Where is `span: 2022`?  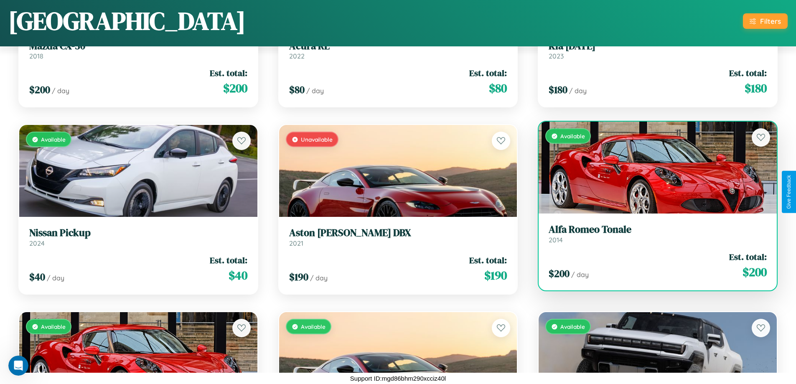
span: 2022 is located at coordinates (297, 56).